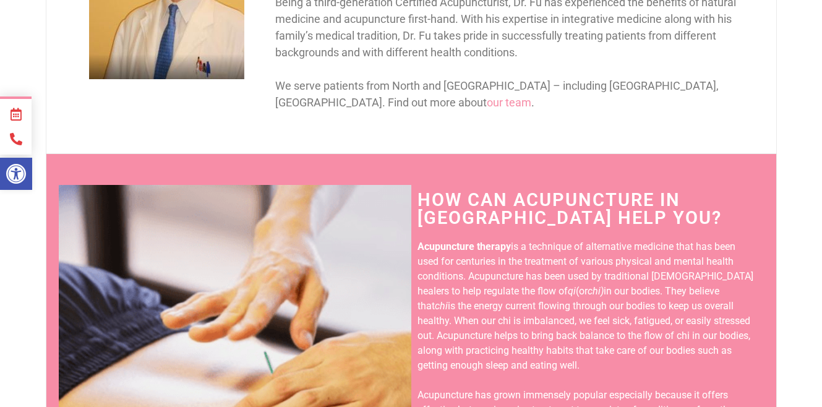 This screenshot has height=407, width=822. Describe the element at coordinates (441, 306) in the screenshot. I see `span: chi` at that location.